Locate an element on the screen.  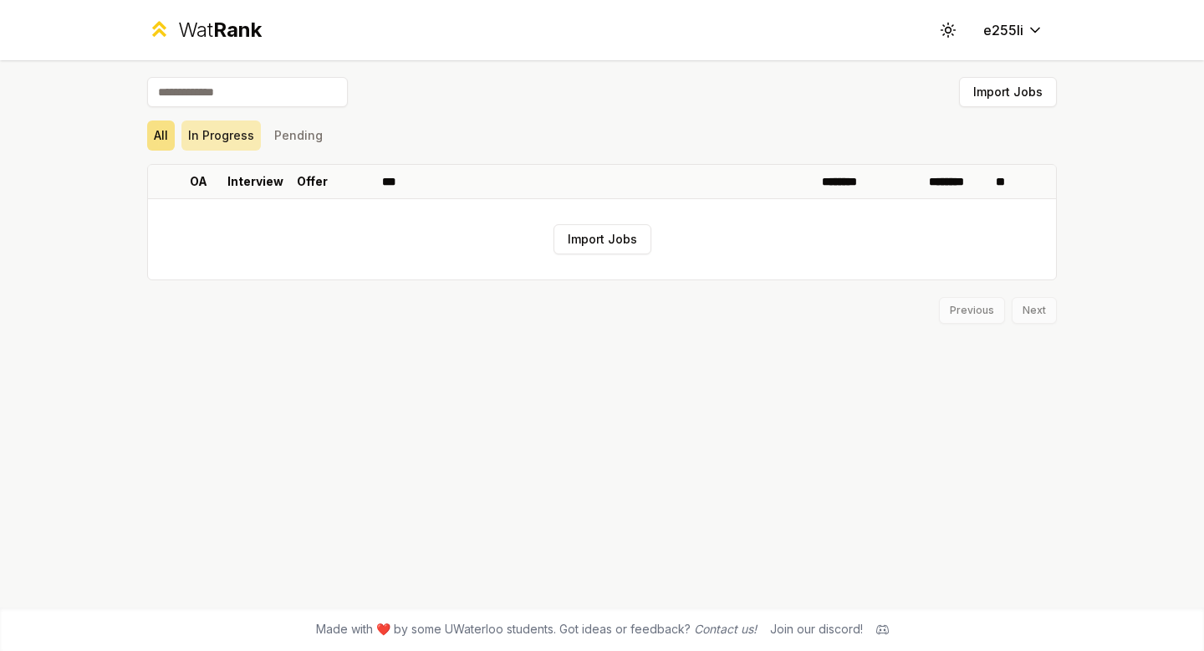
button: Pending is located at coordinates (299, 135).